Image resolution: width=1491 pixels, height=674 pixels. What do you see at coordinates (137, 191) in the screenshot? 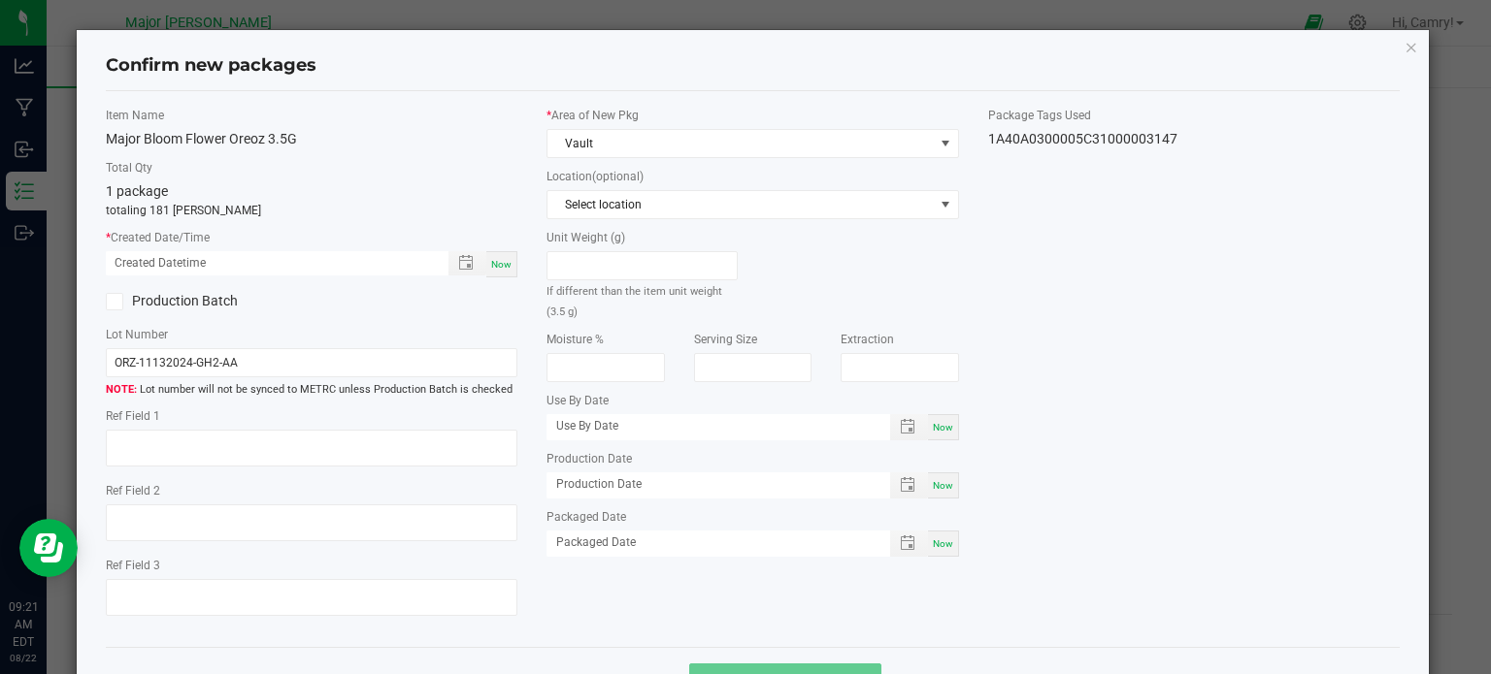
I see `span: 1 package` at bounding box center [137, 191].